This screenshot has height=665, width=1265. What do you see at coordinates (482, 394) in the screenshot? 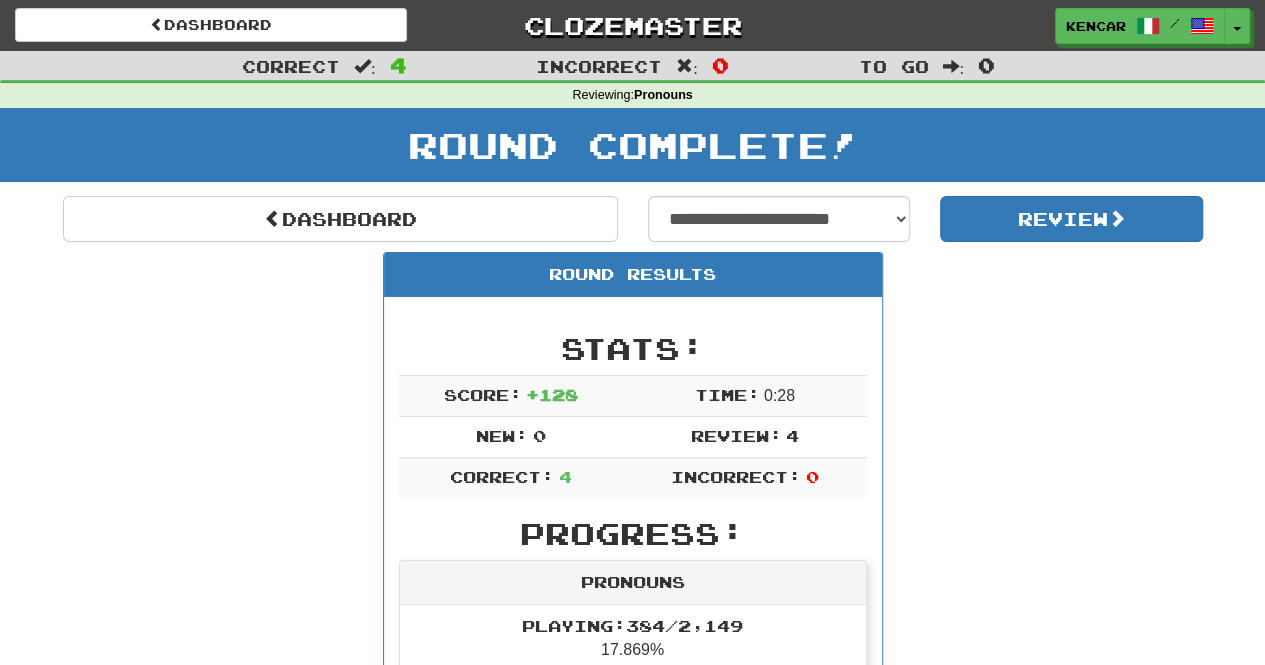
I see `span: Score:` at bounding box center [482, 394].